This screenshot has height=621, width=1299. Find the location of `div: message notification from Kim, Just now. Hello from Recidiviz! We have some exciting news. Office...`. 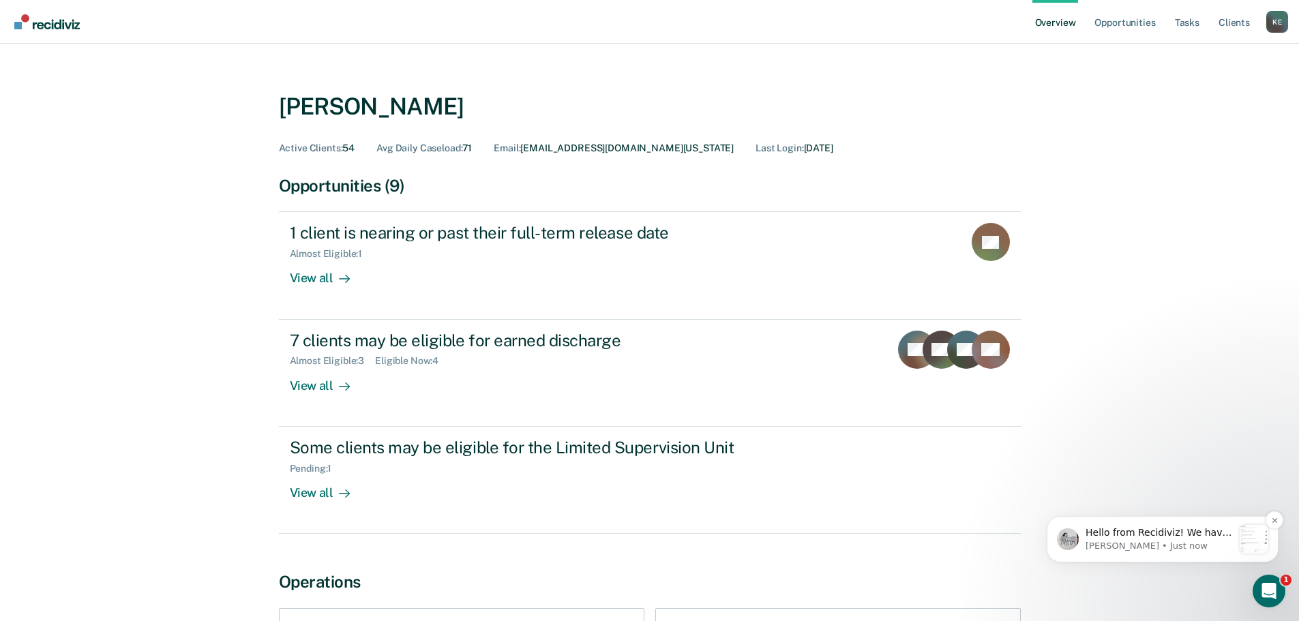

div: message notification from Kim, Just now. Hello from Recidiviz! We have some exciting news. Office... is located at coordinates (136, 109).